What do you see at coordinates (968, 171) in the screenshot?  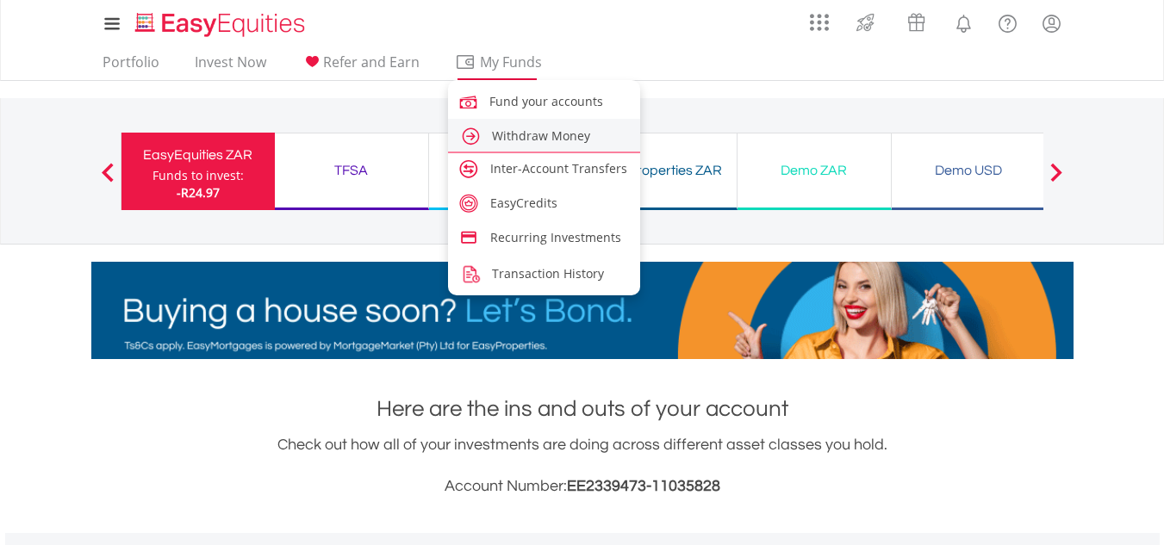 I see `div: Demo USD` at bounding box center [968, 171].